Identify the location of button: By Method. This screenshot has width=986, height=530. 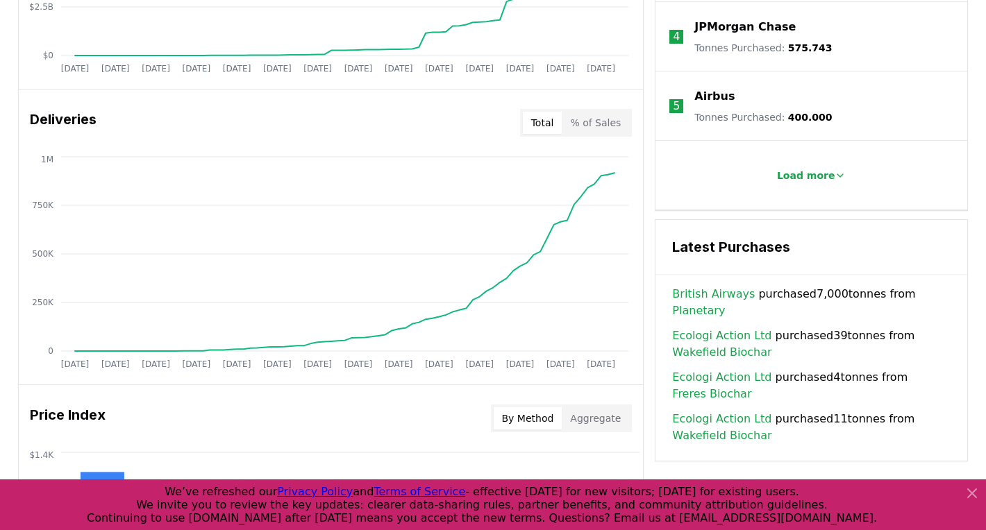
(528, 419).